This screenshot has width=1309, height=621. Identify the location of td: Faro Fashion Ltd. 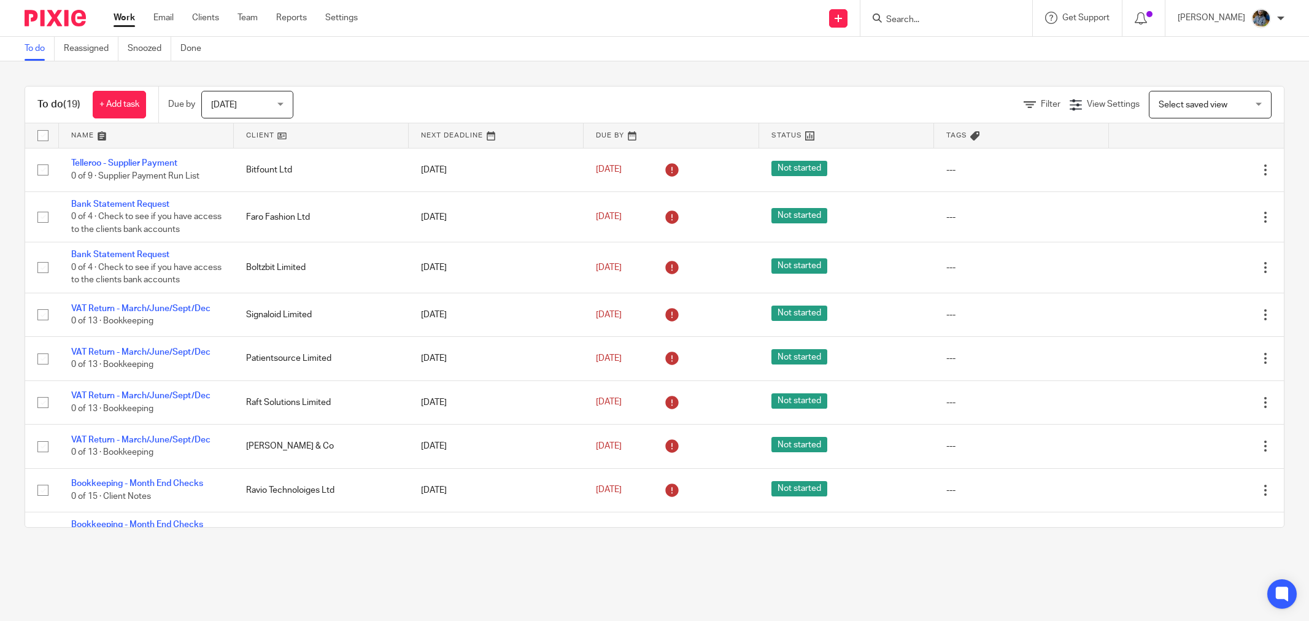
(321, 217).